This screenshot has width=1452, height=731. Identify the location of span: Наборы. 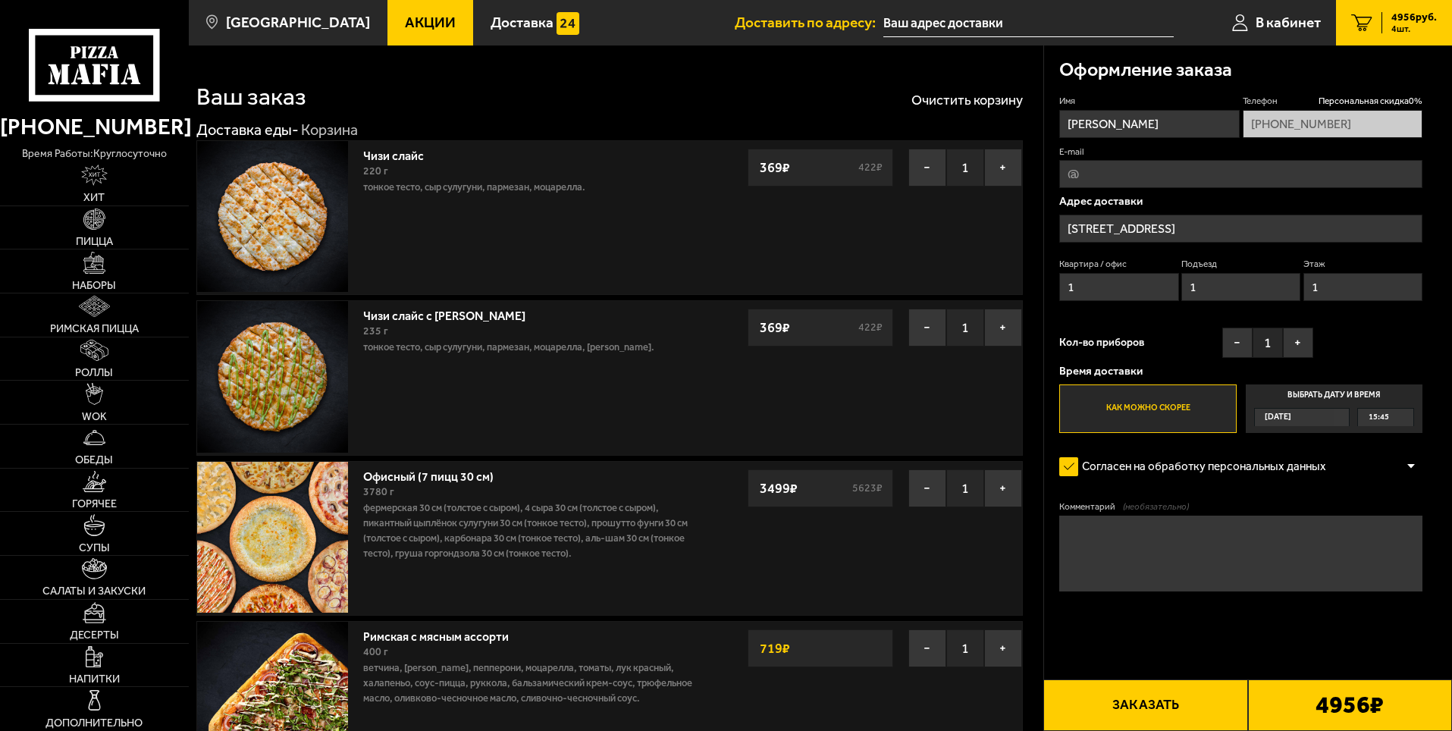
(94, 285).